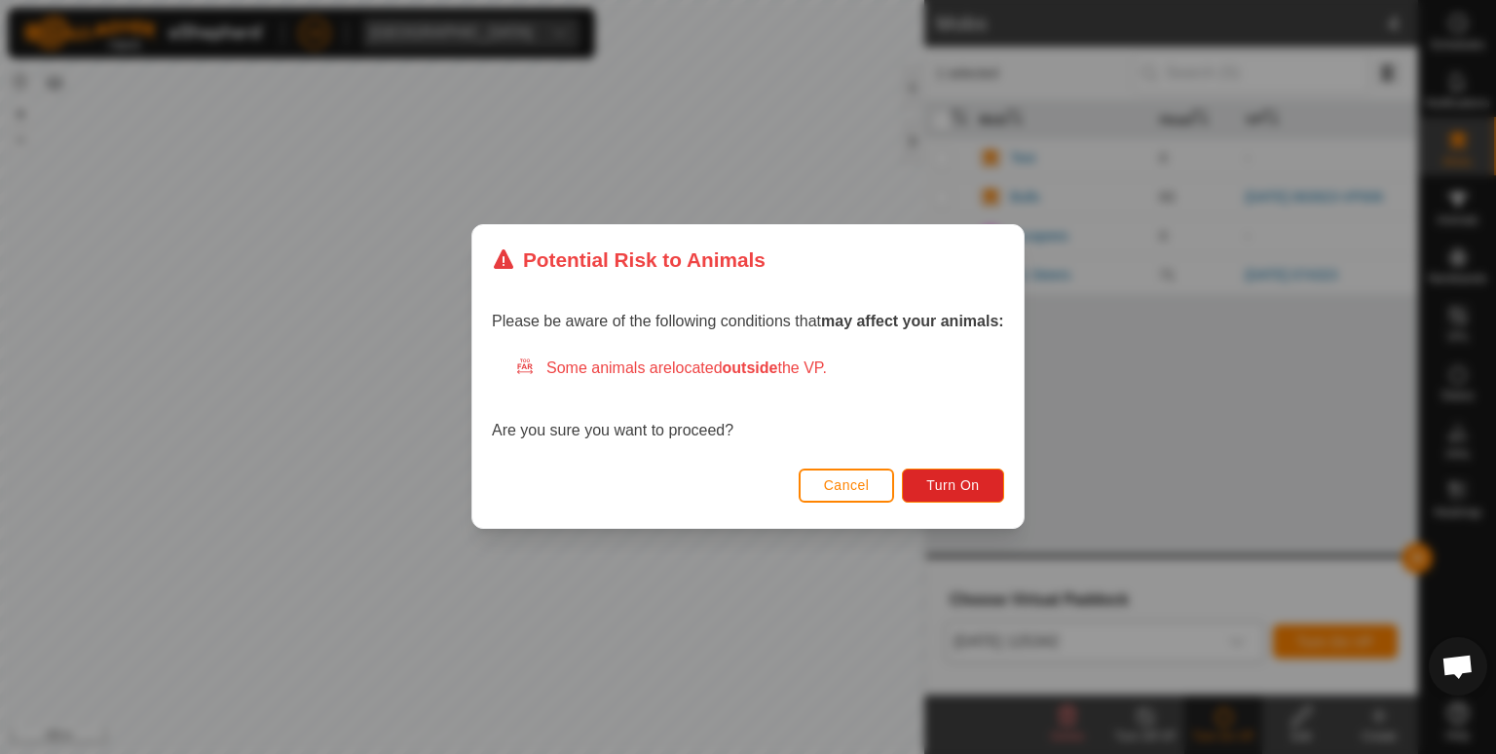 The height and width of the screenshot is (754, 1496). Describe the element at coordinates (953, 486) in the screenshot. I see `span: Turn On` at that location.